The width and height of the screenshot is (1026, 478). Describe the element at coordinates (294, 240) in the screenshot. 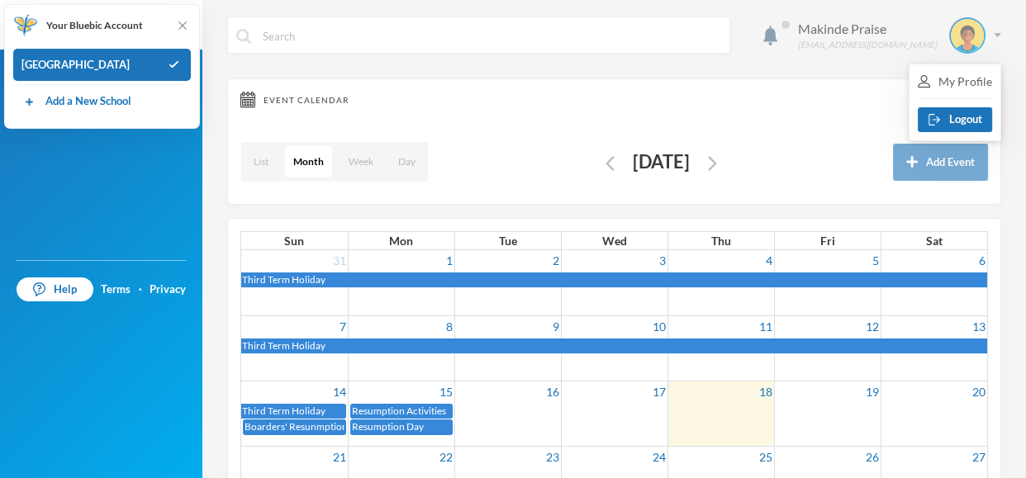

I see `span: Sun` at that location.